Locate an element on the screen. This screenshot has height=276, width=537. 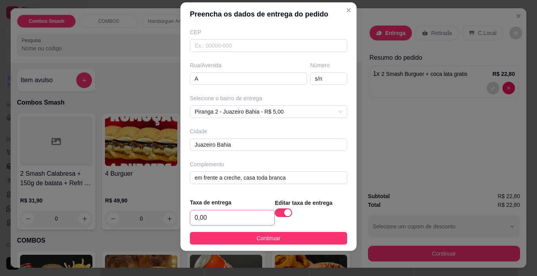
input: Ex.: Rua Oscar Freire is located at coordinates (248, 79).